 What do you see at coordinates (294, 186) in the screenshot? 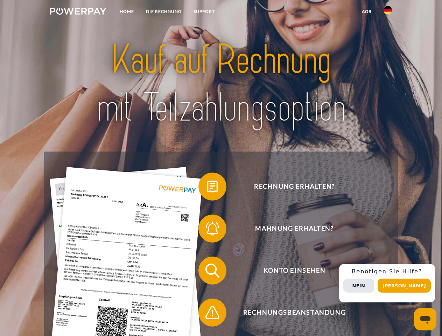
I see `span: Rechnung erhalten?` at bounding box center [294, 186].